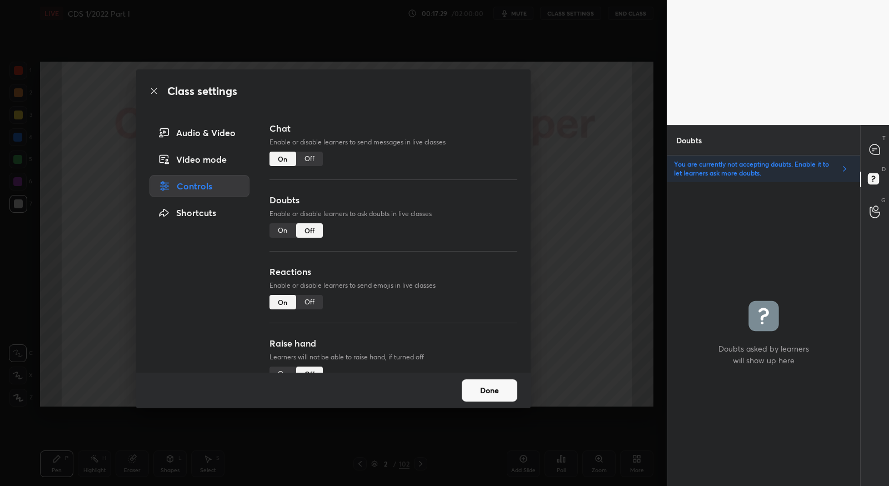 This screenshot has height=486, width=889. What do you see at coordinates (199, 186) in the screenshot?
I see `div: Controls` at bounding box center [199, 186].